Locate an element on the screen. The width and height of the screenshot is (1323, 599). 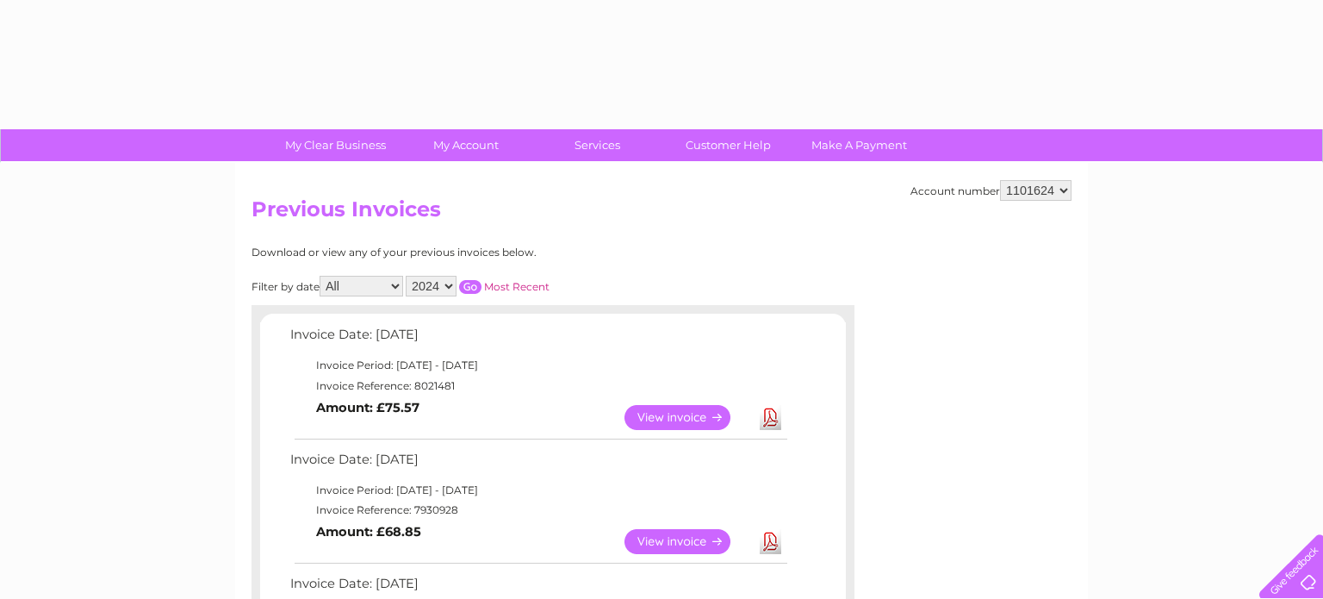
a: Services is located at coordinates (597, 145).